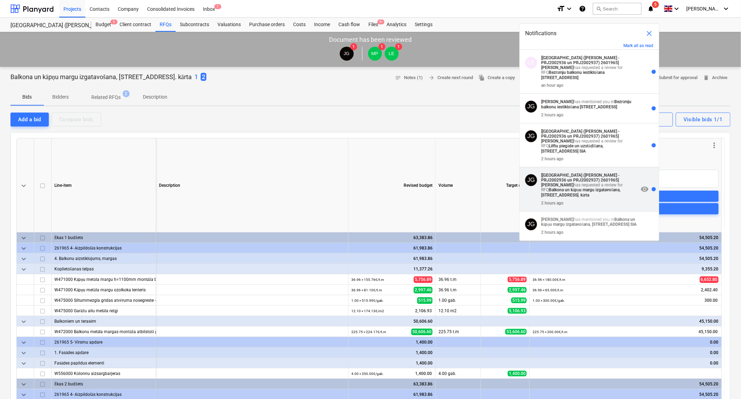 The height and width of the screenshot is (399, 741). I want to click on a: Client contract, so click(135, 25).